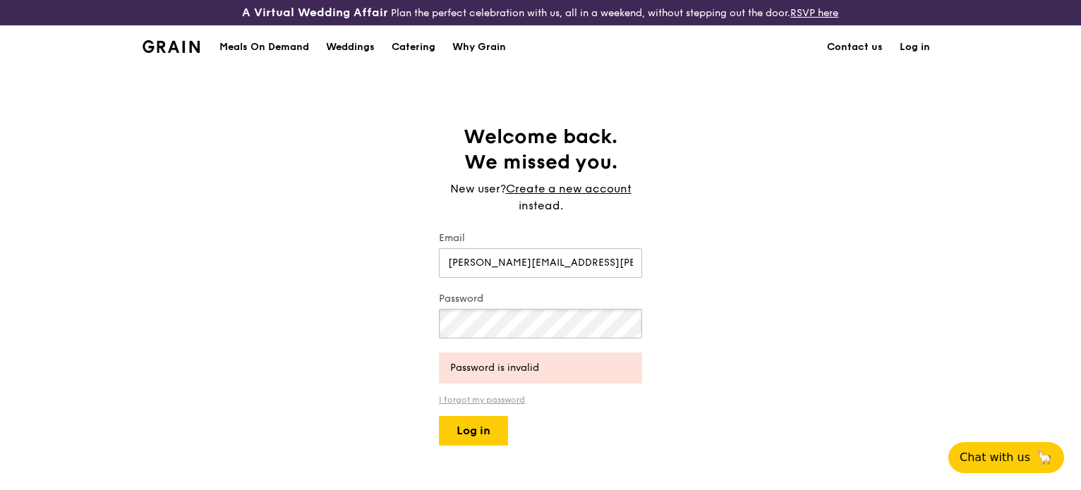 The width and height of the screenshot is (1081, 490). What do you see at coordinates (855, 47) in the screenshot?
I see `a: Contact us` at bounding box center [855, 47].